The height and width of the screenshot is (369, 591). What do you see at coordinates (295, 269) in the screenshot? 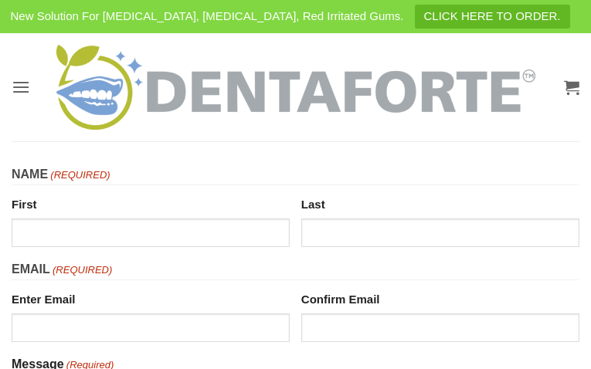
I see `legend: Email` at bounding box center [295, 269].